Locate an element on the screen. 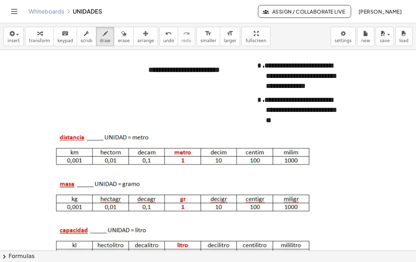 This screenshot has height=262, width=416. i: redo is located at coordinates (186, 34).